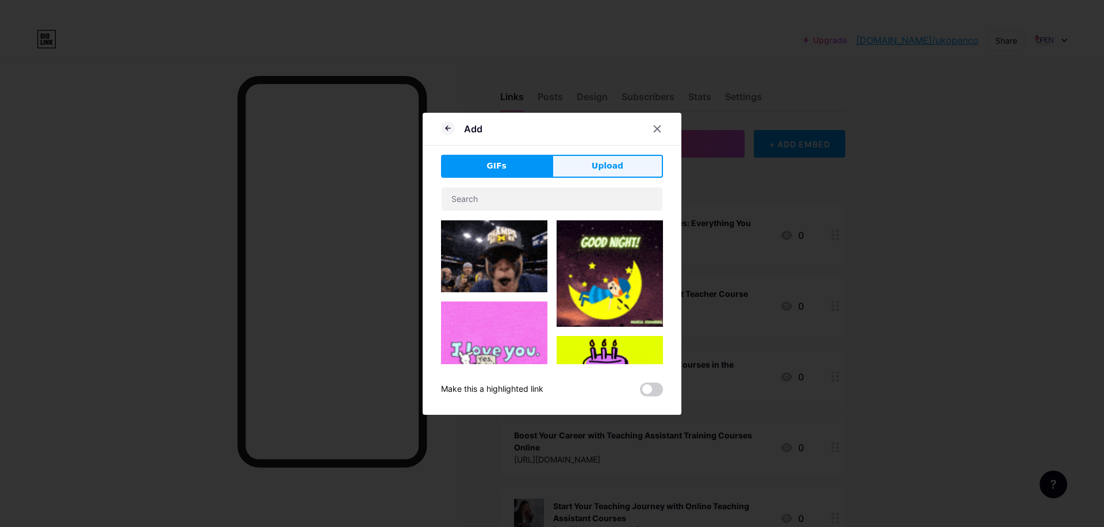 This screenshot has width=1104, height=527. What do you see at coordinates (492, 389) in the screenshot?
I see `div: Make this a highlighted link` at bounding box center [492, 389].